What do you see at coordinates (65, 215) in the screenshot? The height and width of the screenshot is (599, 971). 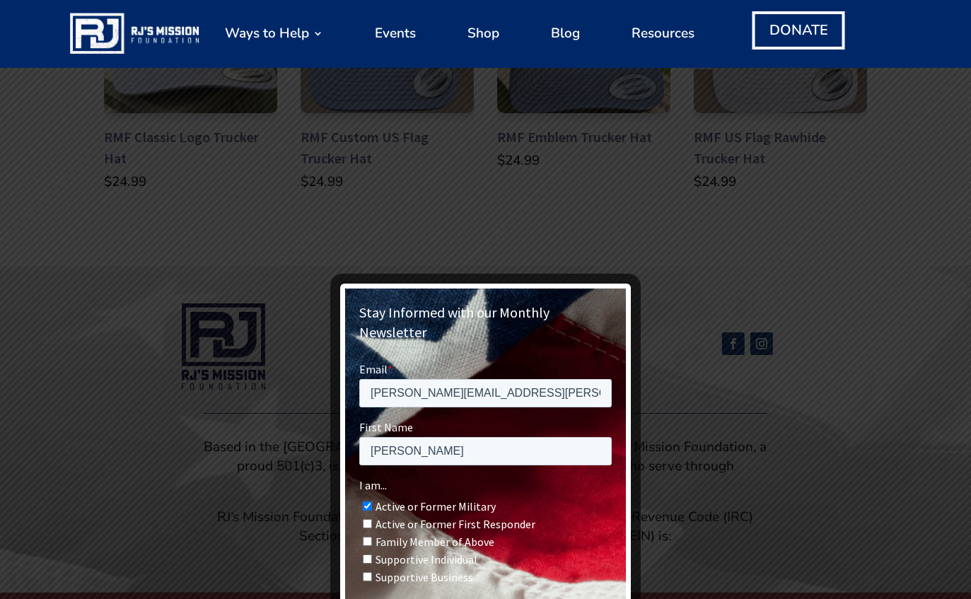 I see `span: Supportive Business` at bounding box center [65, 215].